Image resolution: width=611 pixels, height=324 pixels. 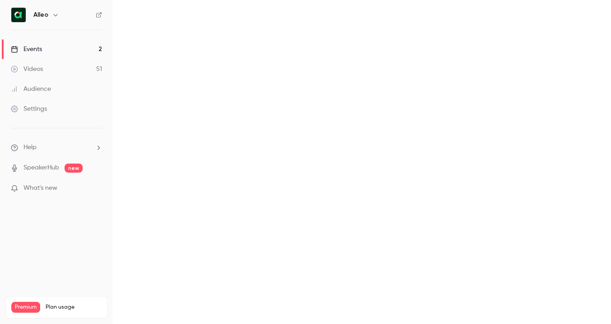 I want to click on div: Settings, so click(x=29, y=109).